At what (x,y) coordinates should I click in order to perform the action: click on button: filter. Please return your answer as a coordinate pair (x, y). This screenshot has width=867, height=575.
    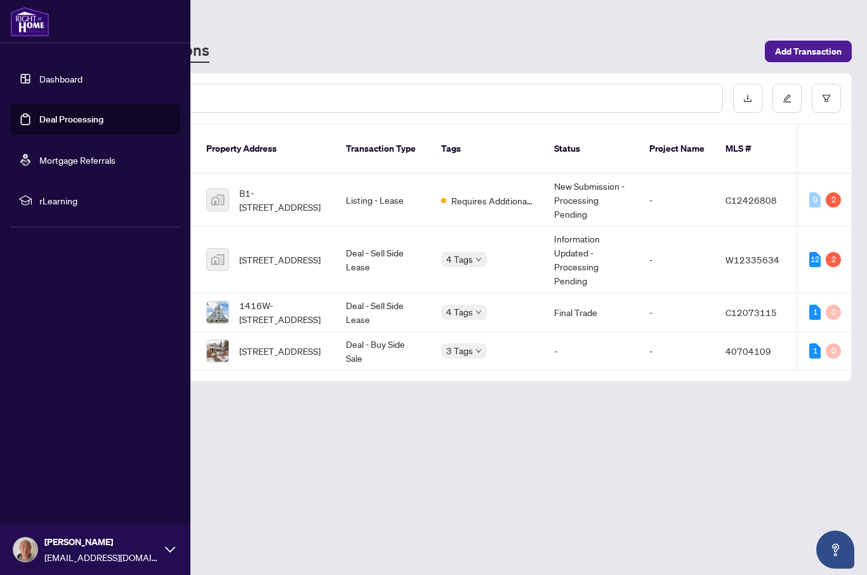
    Looking at the image, I should click on (827, 98).